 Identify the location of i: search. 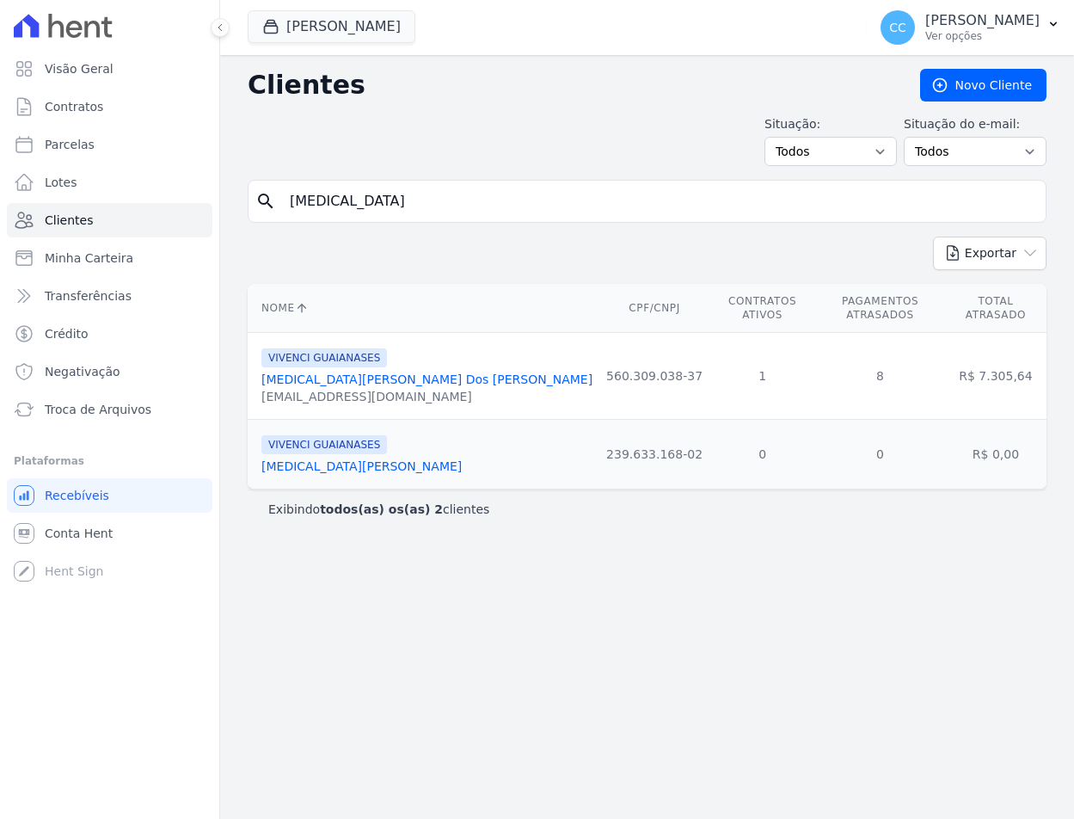
(266, 201).